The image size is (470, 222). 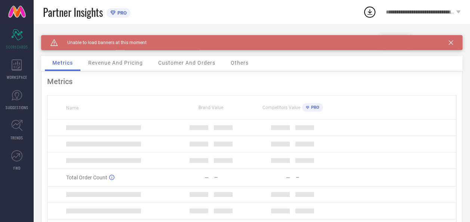 I want to click on span: Unable to load banners at this moment, so click(x=102, y=43).